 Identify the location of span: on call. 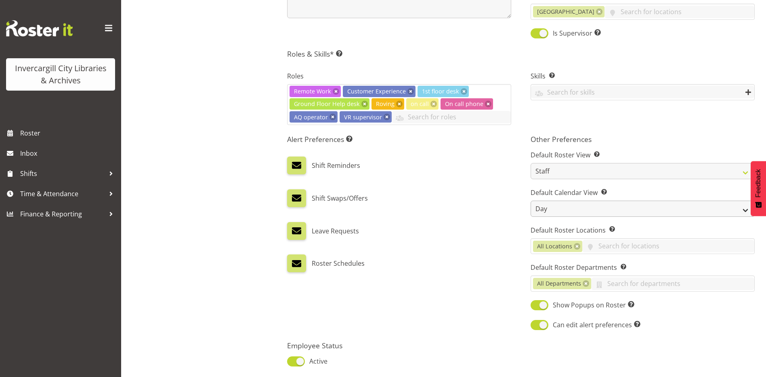
(420, 104).